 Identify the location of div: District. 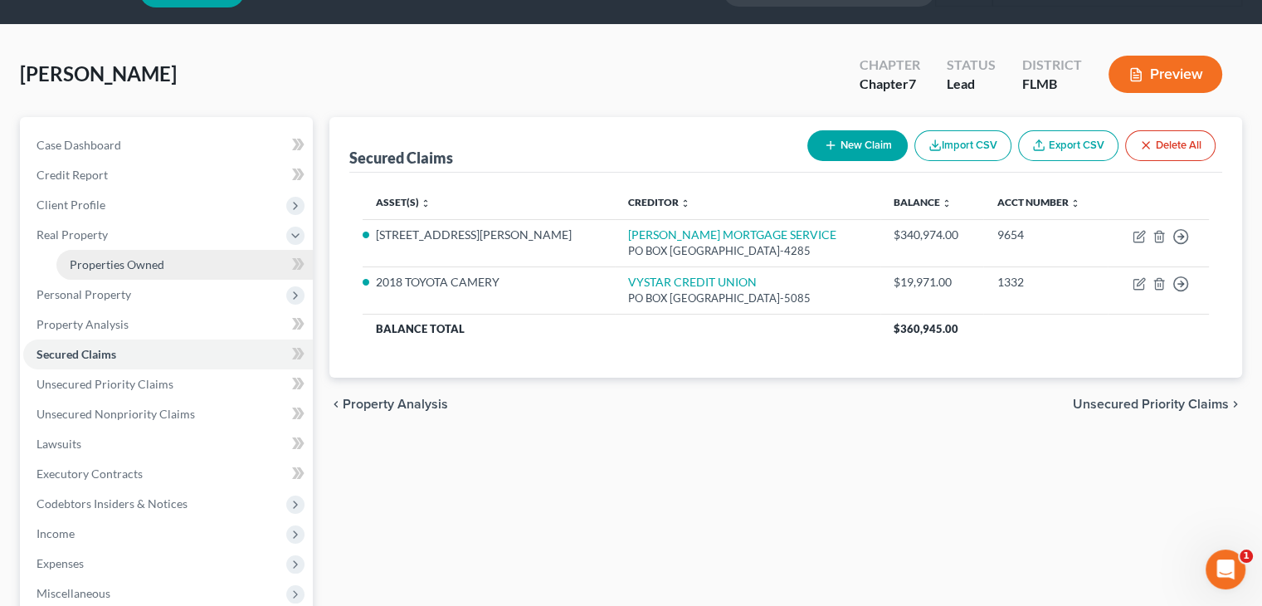
(1052, 65).